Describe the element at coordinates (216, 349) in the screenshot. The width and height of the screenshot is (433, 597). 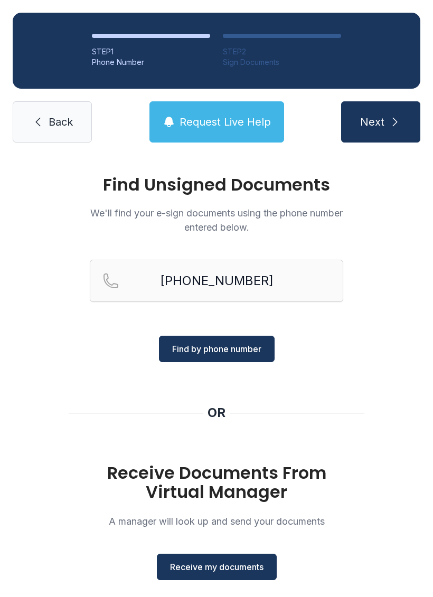
I see `span: Find by phone number` at that location.